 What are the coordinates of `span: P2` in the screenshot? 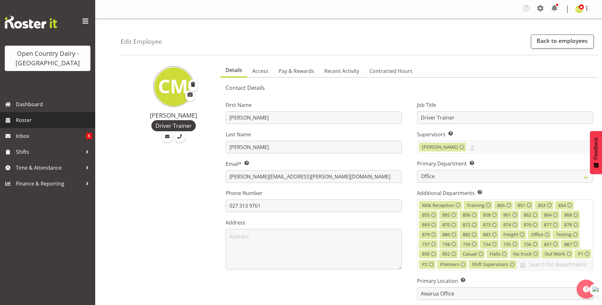 It's located at (425, 265).